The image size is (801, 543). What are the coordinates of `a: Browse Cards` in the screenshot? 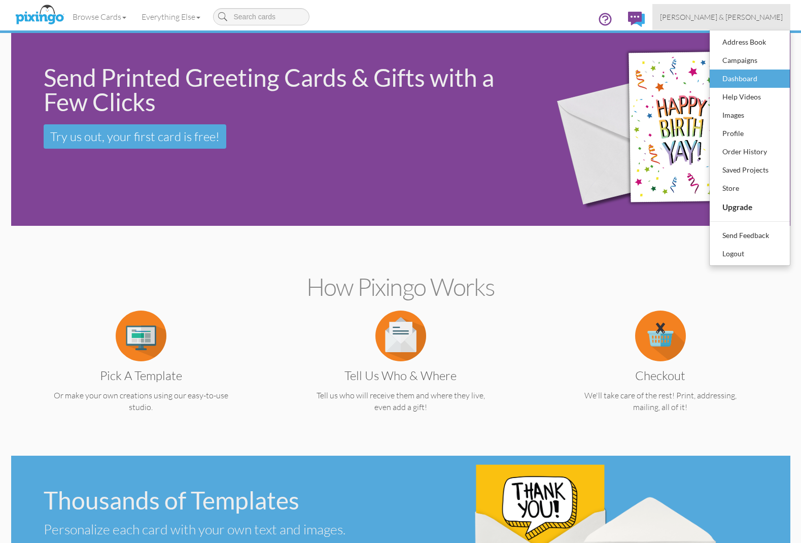 It's located at (99, 17).